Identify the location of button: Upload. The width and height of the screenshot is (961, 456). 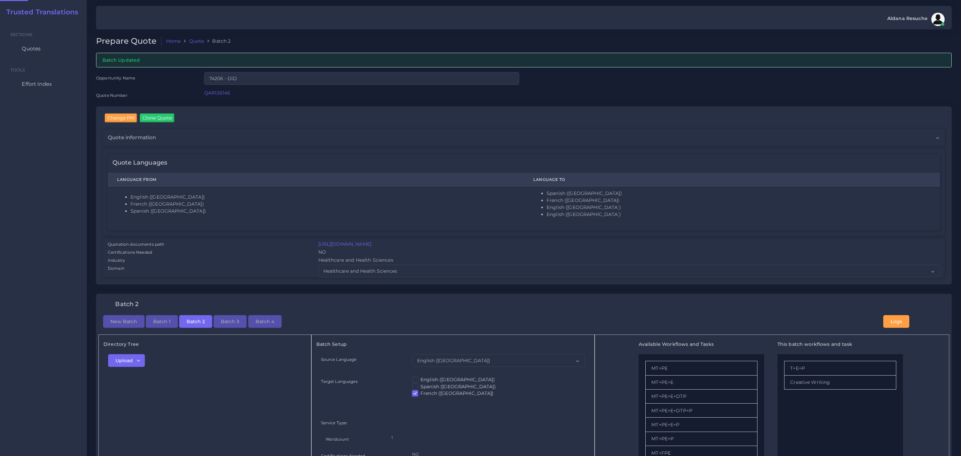
(126, 360).